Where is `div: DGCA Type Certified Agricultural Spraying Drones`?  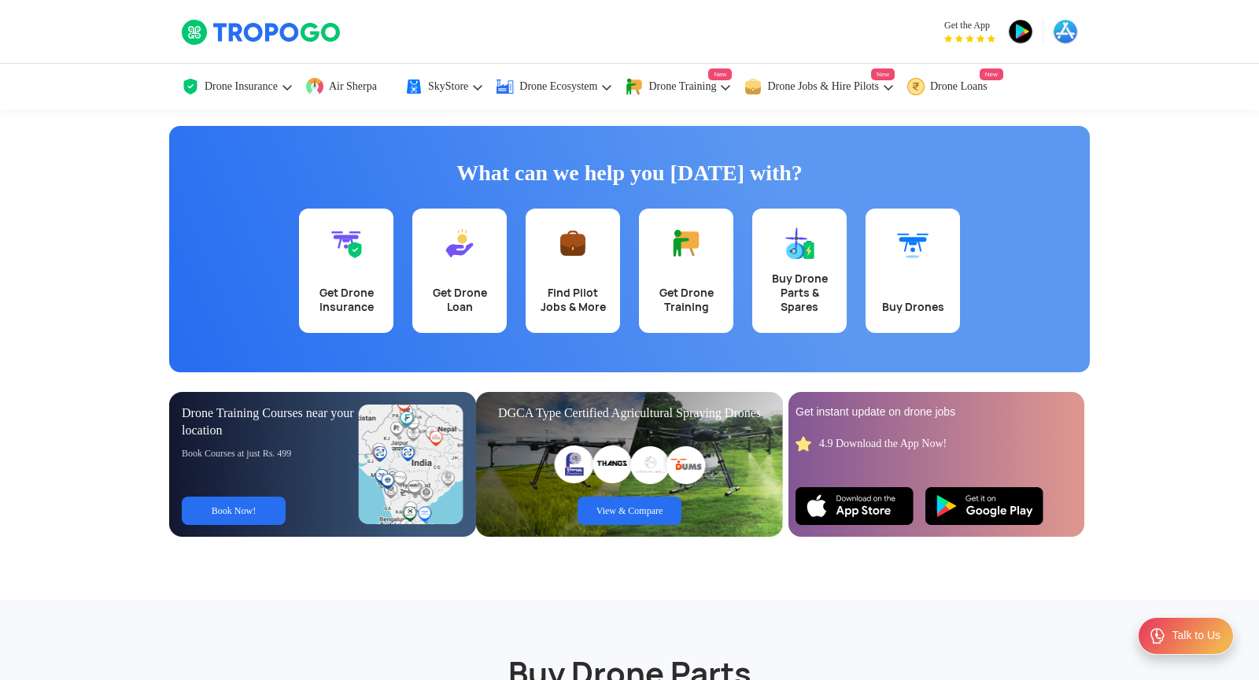 div: DGCA Type Certified Agricultural Spraying Drones is located at coordinates (629, 413).